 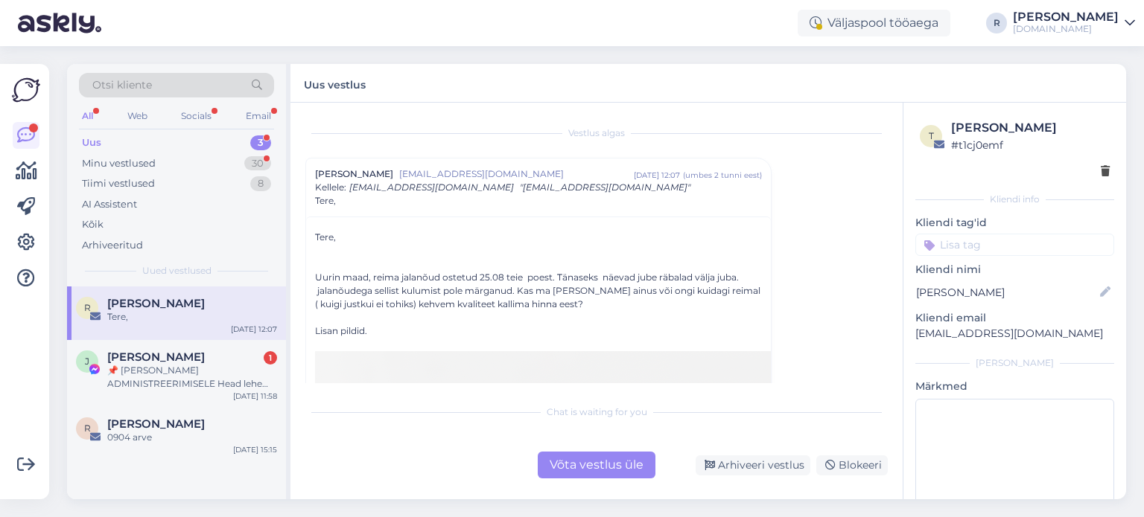 I want to click on div: Uus, so click(x=92, y=143).